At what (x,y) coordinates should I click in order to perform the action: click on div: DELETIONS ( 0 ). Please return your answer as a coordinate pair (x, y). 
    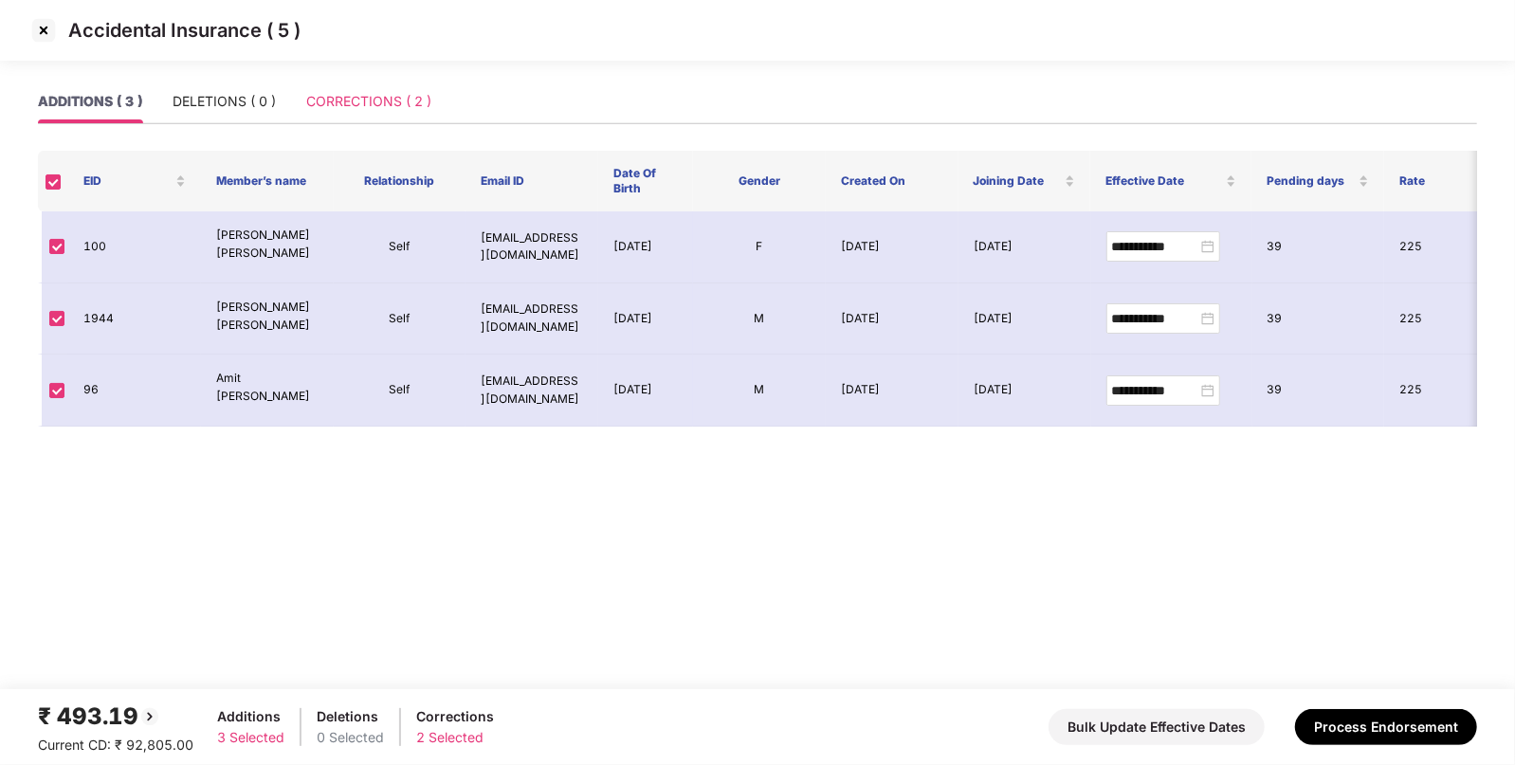
    Looking at the image, I should click on (224, 101).